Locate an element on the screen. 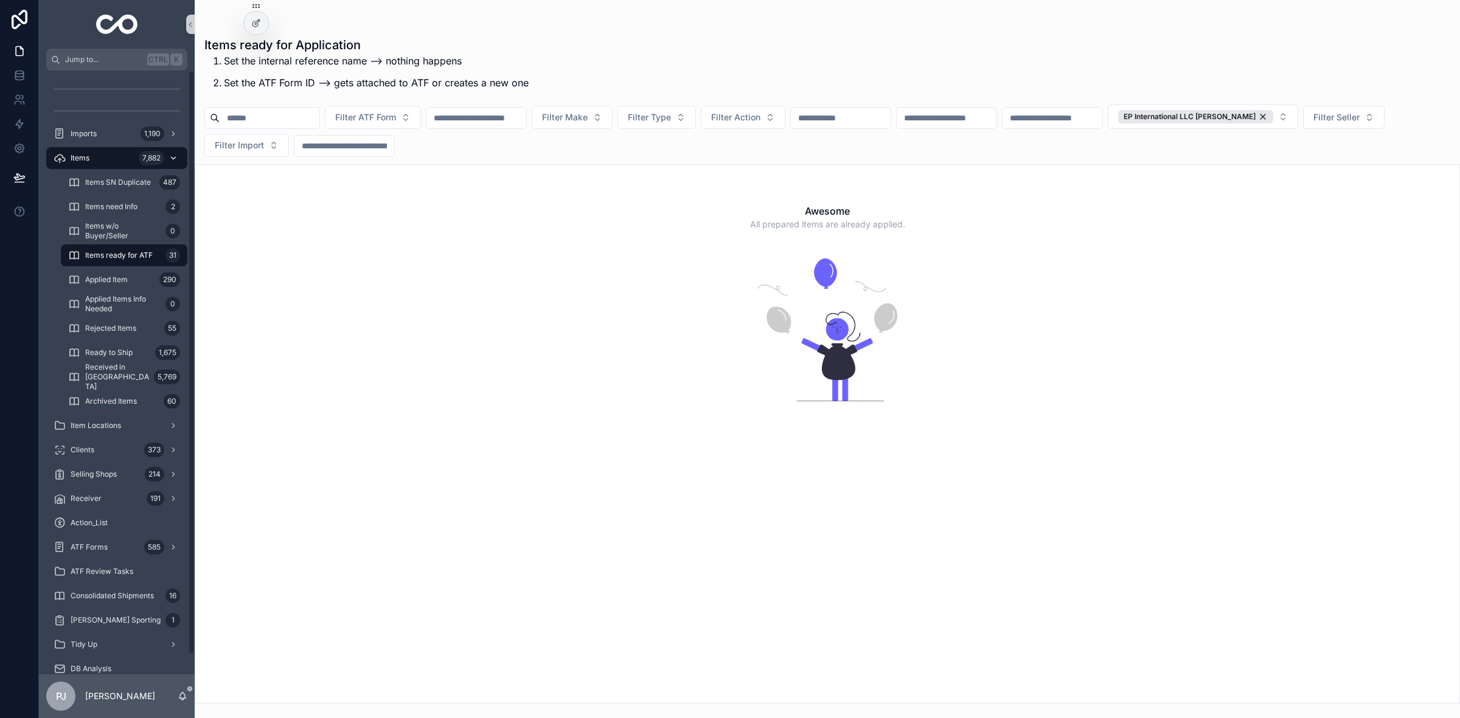 The height and width of the screenshot is (718, 1460). span: Ready to Ship is located at coordinates (109, 353).